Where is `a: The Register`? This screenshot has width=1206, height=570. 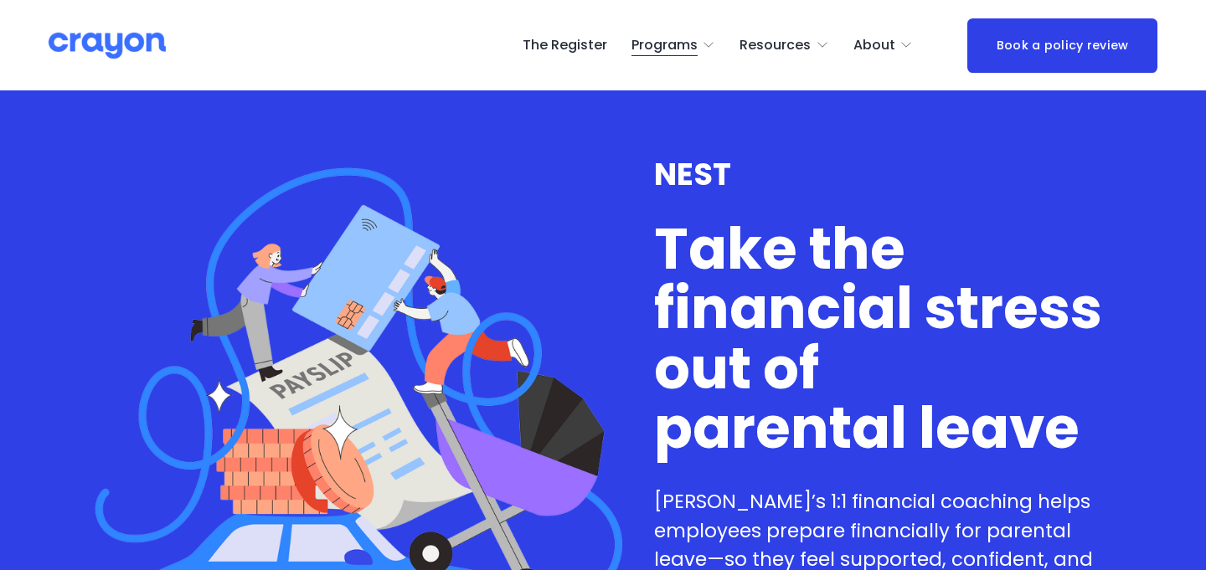
a: The Register is located at coordinates (564, 45).